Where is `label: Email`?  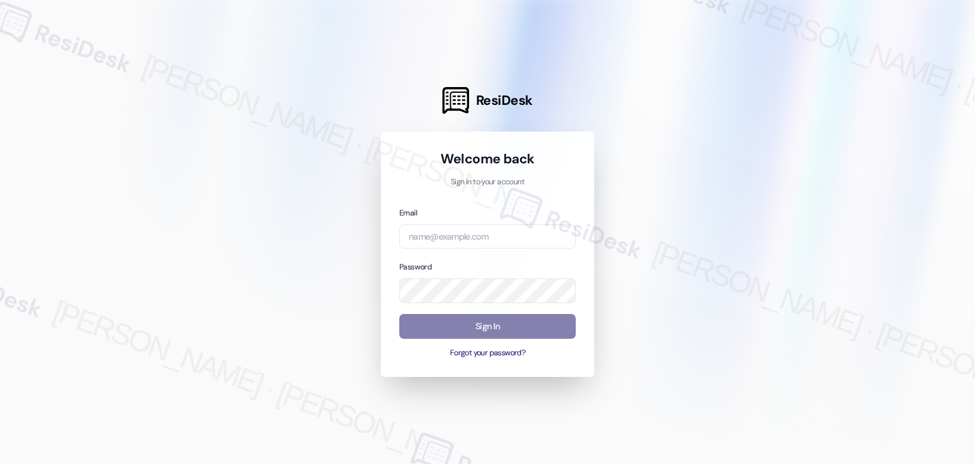 label: Email is located at coordinates (408, 213).